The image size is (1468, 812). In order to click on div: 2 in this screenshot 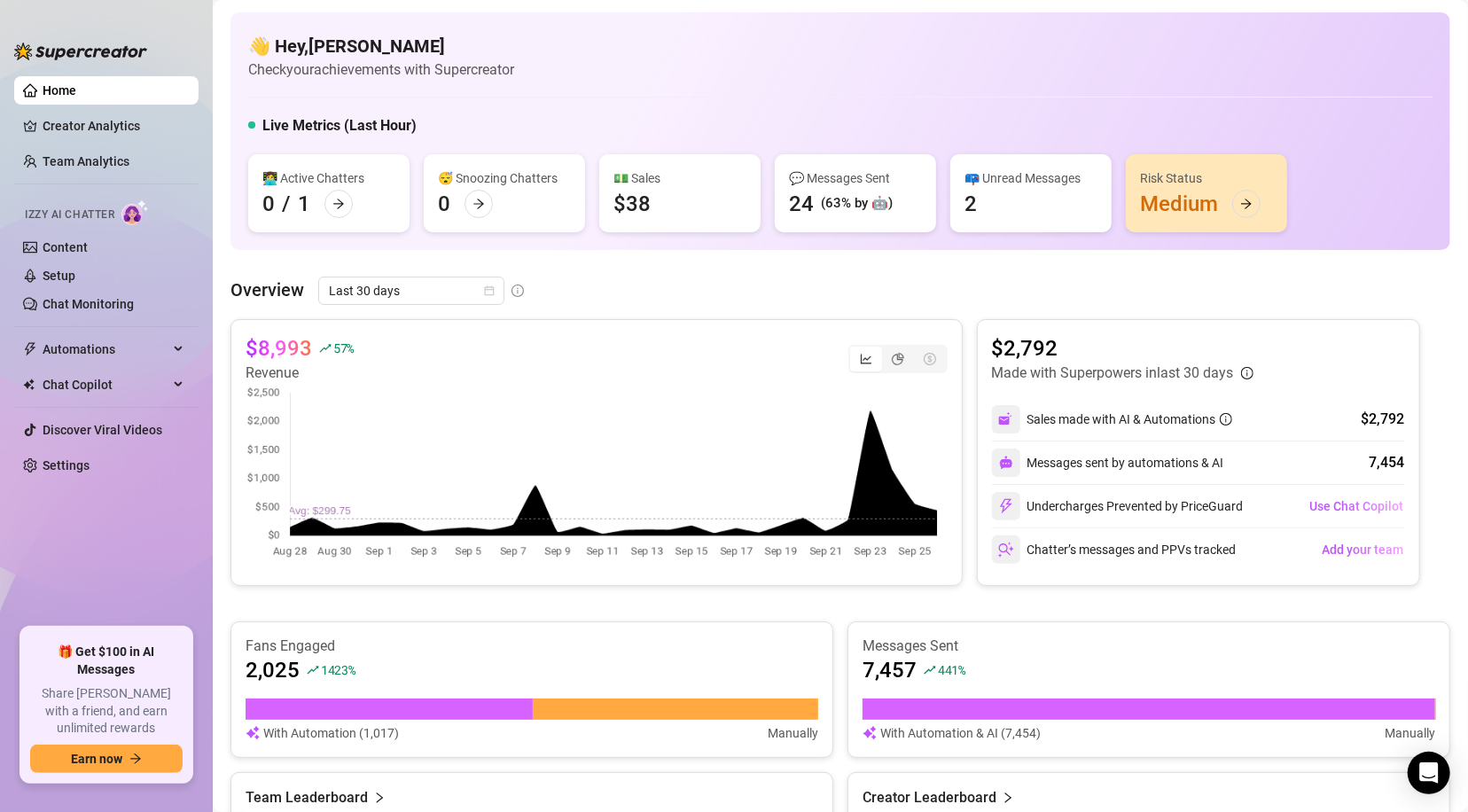, I will do `click(971, 203)`.